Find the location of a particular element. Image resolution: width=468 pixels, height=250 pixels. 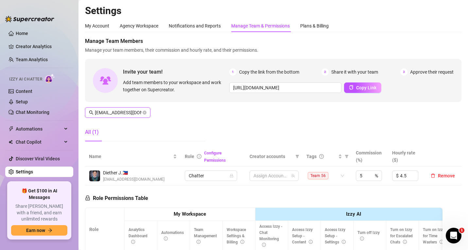

span: 🎁 Get $100 in AI Messages is located at coordinates (39, 194).